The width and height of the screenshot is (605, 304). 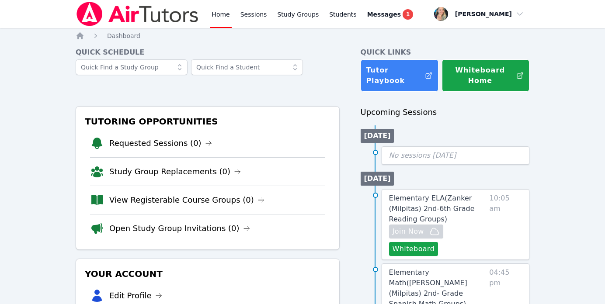 I want to click on nav: Breadcrumb, so click(x=303, y=36).